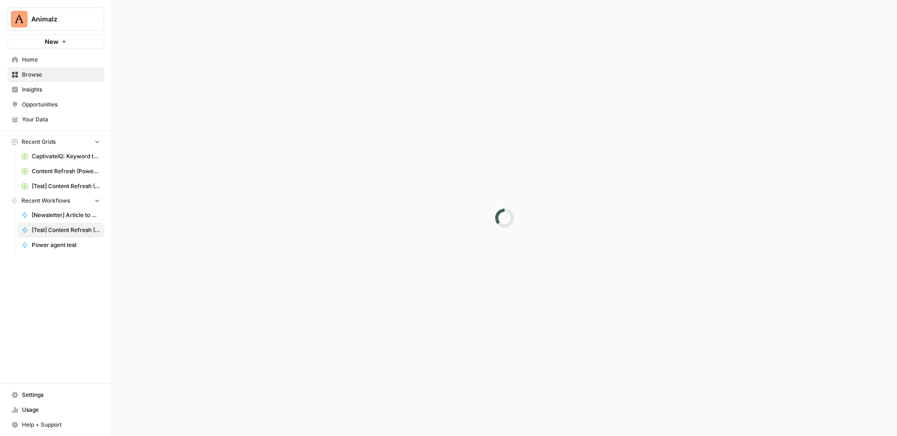  Describe the element at coordinates (61, 245) in the screenshot. I see `a: Power agent test` at that location.